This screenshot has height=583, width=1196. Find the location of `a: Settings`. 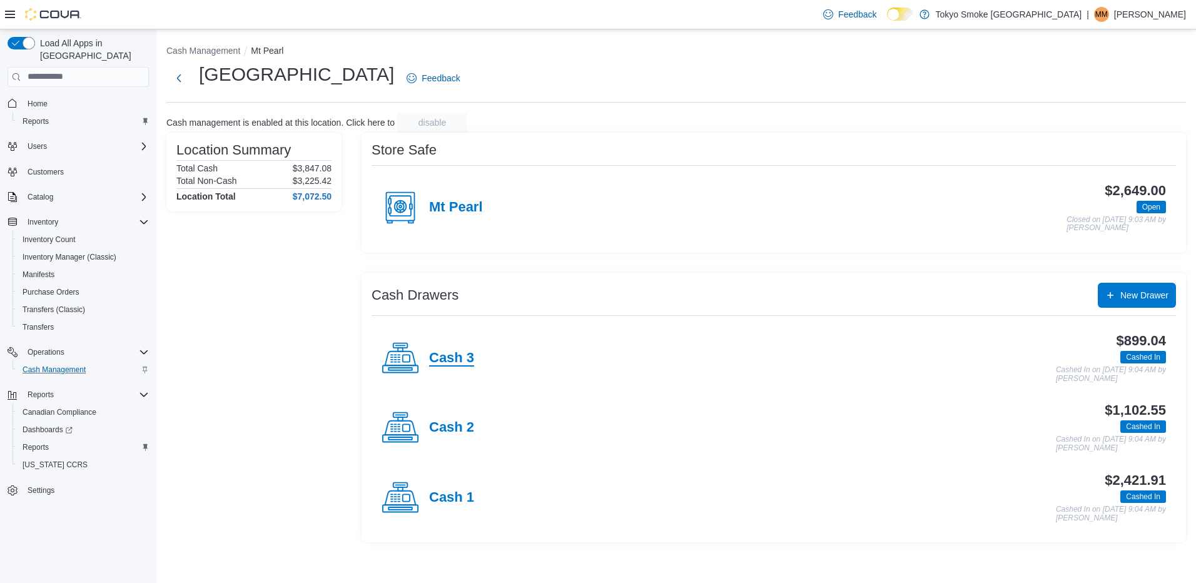

a: Settings is located at coordinates (41, 490).